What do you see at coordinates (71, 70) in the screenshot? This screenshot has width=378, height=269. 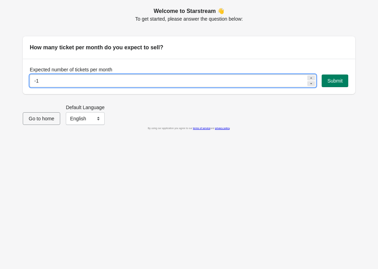 I see `label: Expected number of tickets per month` at bounding box center [71, 70].